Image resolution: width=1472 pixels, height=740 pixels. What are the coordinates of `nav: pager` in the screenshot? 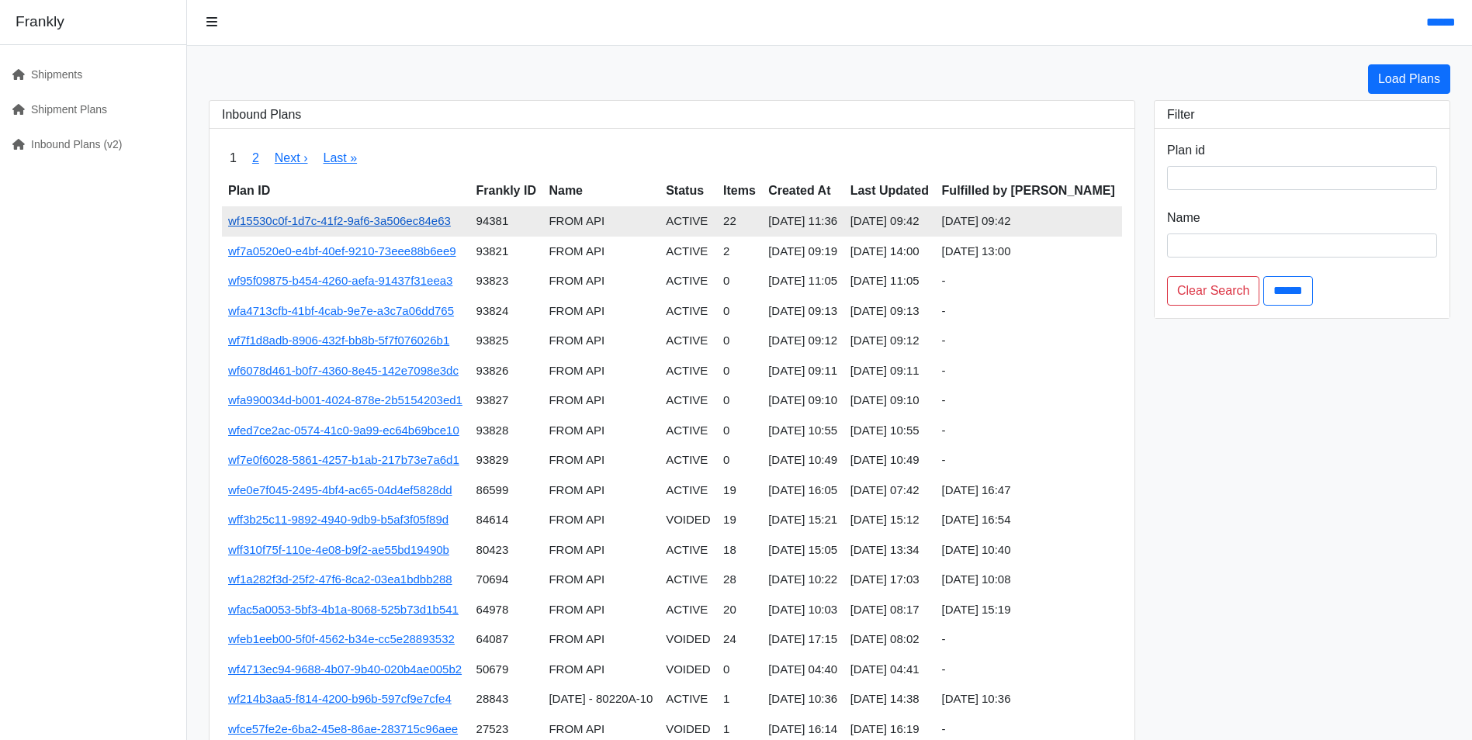 It's located at (672, 158).